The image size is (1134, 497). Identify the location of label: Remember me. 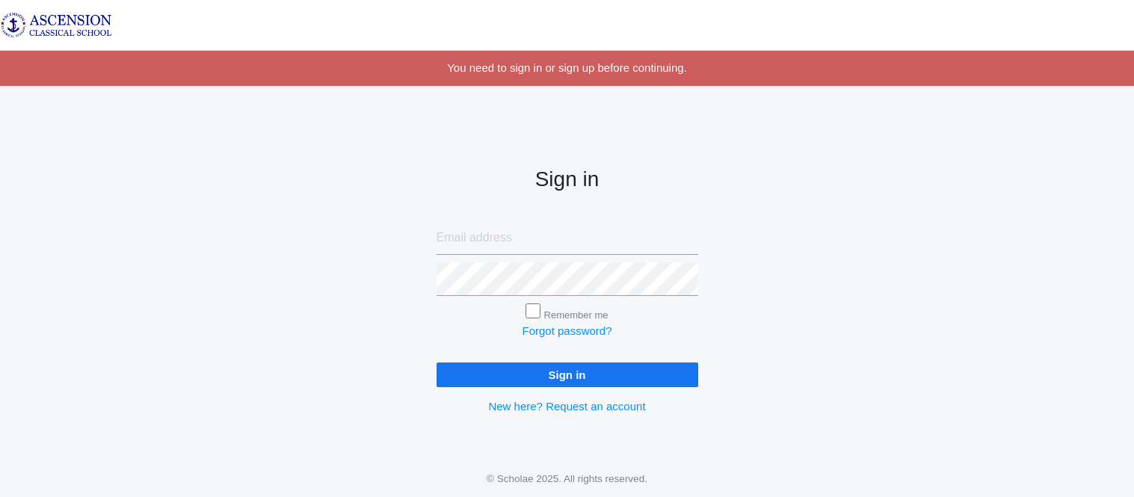
(577, 315).